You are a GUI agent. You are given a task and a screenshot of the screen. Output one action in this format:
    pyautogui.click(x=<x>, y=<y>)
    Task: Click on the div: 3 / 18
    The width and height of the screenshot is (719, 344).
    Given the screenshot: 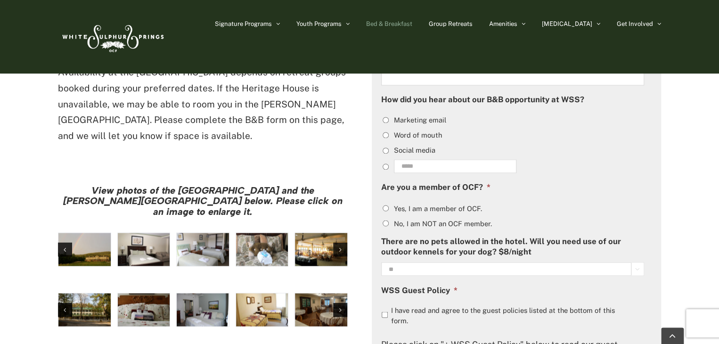 What is the action you would take?
    pyautogui.click(x=203, y=309)
    